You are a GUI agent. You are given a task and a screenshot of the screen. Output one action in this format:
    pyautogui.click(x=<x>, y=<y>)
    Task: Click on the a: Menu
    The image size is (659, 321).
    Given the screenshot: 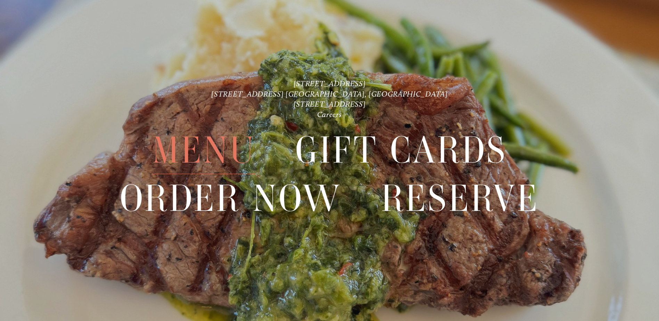 What is the action you would take?
    pyautogui.click(x=204, y=150)
    